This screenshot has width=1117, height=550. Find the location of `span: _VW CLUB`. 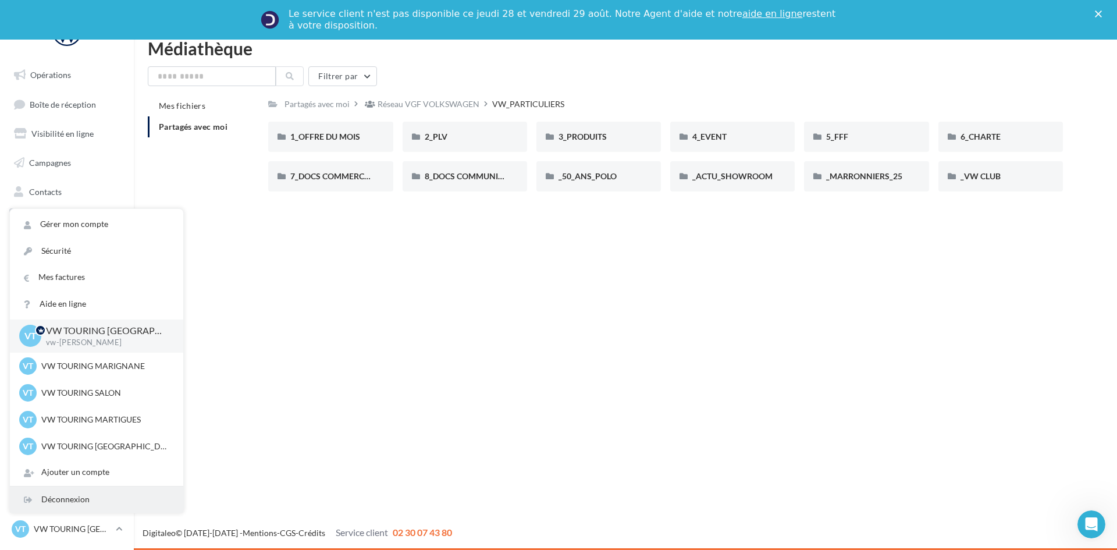

span: _VW CLUB is located at coordinates (980, 176).